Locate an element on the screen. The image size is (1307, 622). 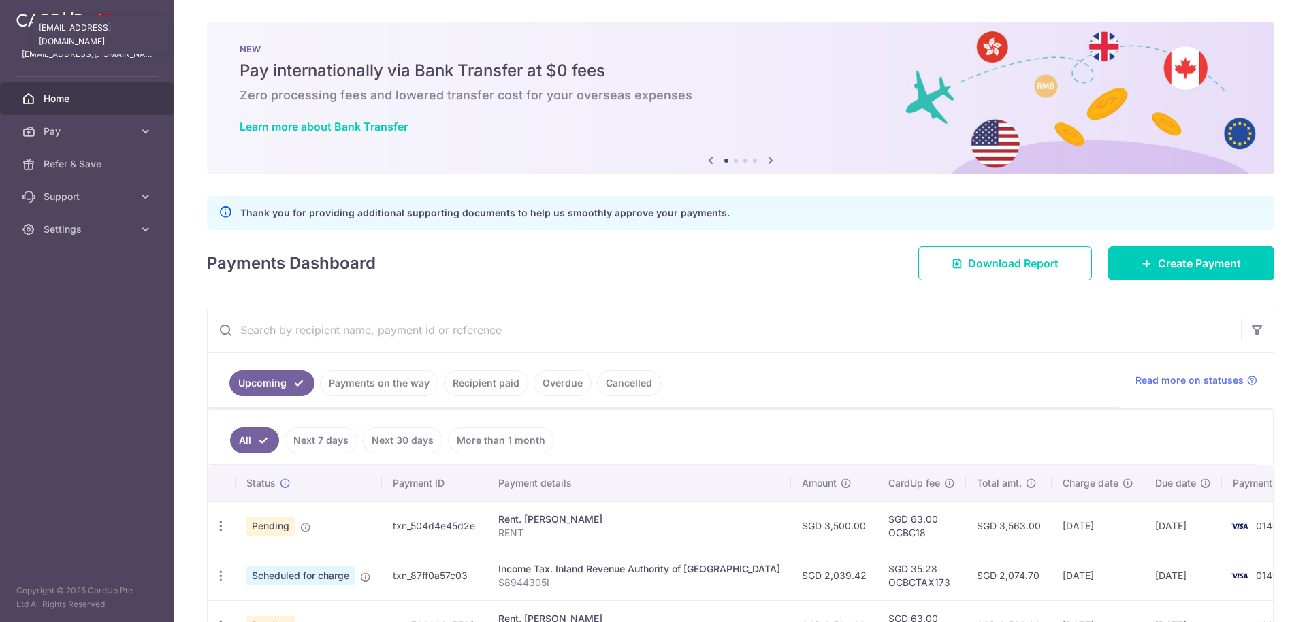
span: Download Report is located at coordinates (1013, 263).